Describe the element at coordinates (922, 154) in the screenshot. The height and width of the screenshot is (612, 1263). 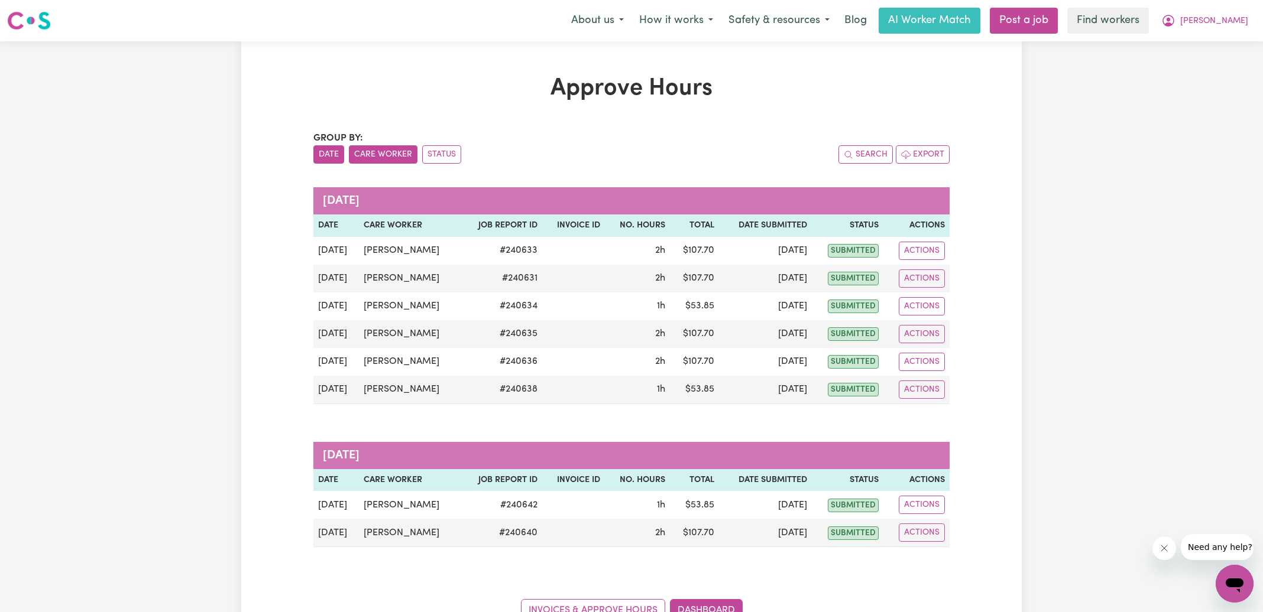
I see `button: Export` at that location.